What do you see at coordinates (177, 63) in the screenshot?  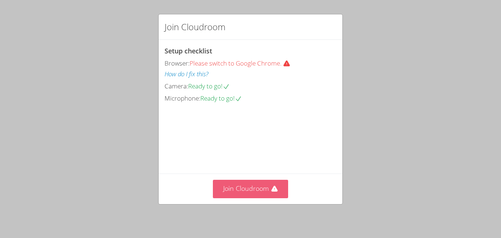 I see `span: Browser:` at bounding box center [177, 63].